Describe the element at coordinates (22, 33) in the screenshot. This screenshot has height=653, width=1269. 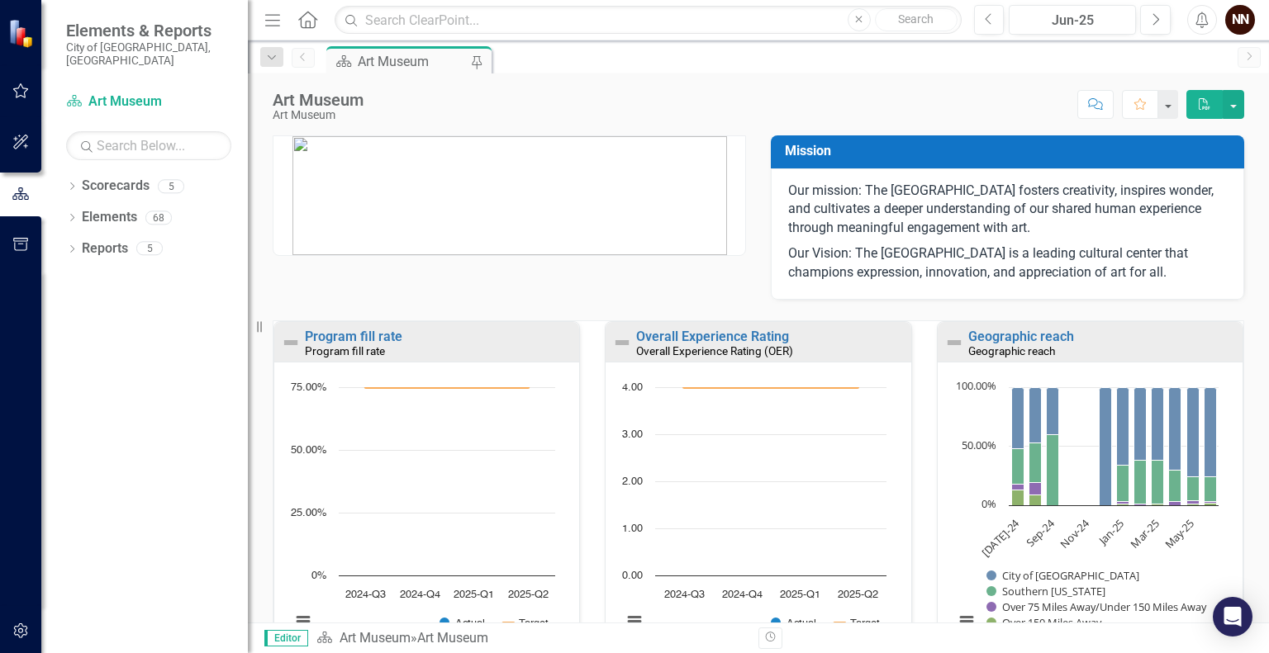
I see `img: ClearPoint Strategy` at that location.